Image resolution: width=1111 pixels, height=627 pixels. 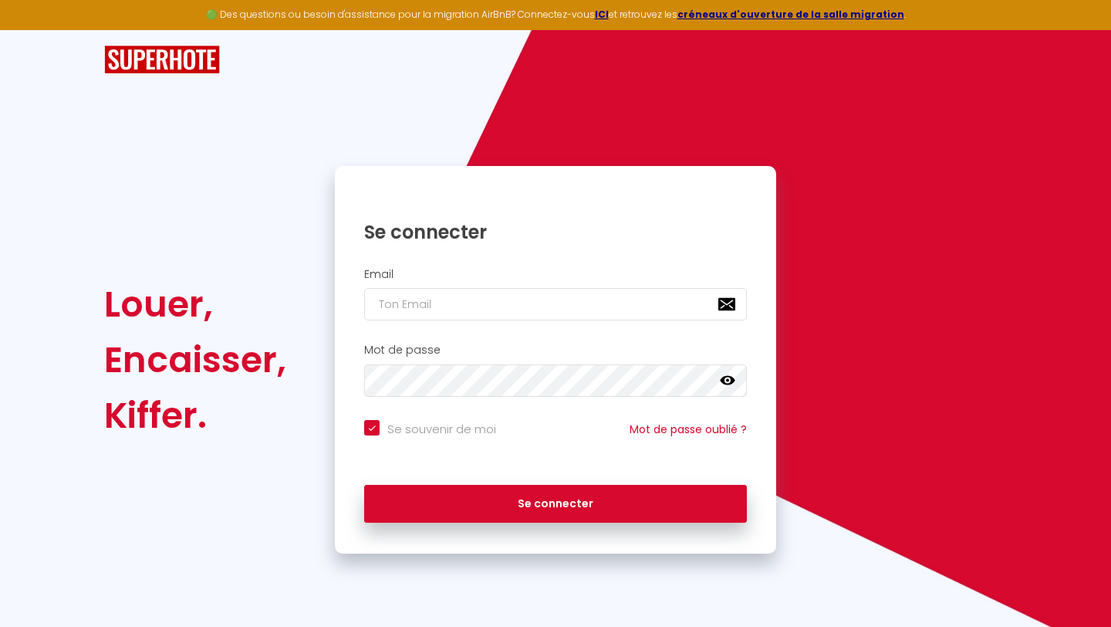 I want to click on a: créneaux d'ouverture de la salle migration, so click(x=791, y=14).